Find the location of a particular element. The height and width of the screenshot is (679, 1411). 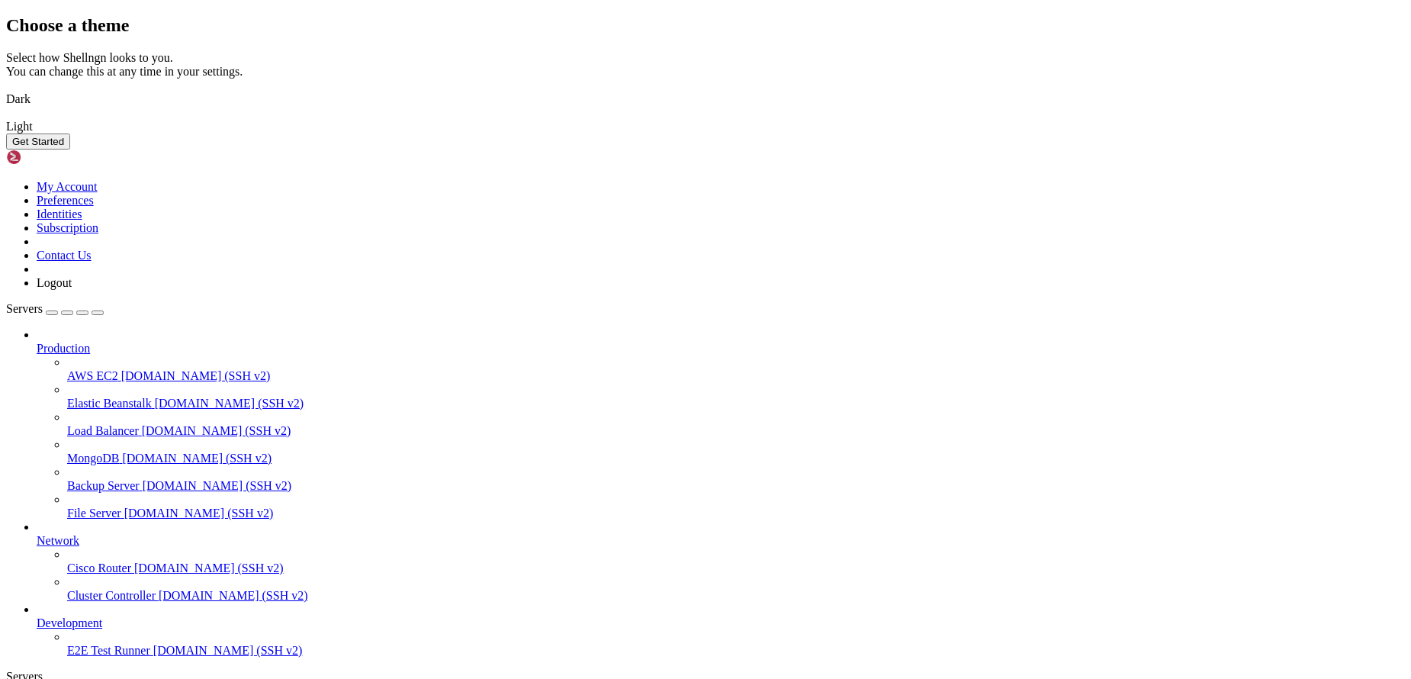

span: Servers is located at coordinates (24, 308).